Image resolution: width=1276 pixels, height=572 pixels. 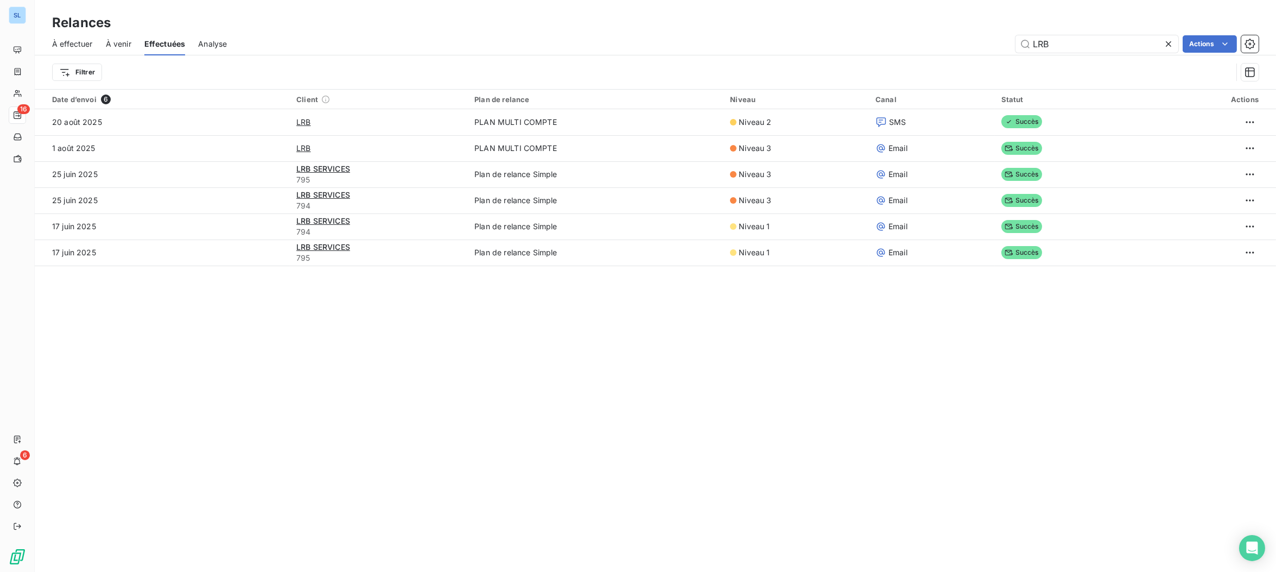 I want to click on span: À venir, so click(x=118, y=44).